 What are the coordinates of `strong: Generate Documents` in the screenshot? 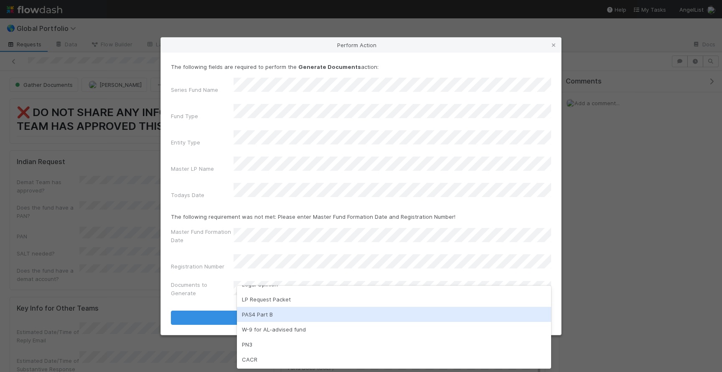 It's located at (329, 67).